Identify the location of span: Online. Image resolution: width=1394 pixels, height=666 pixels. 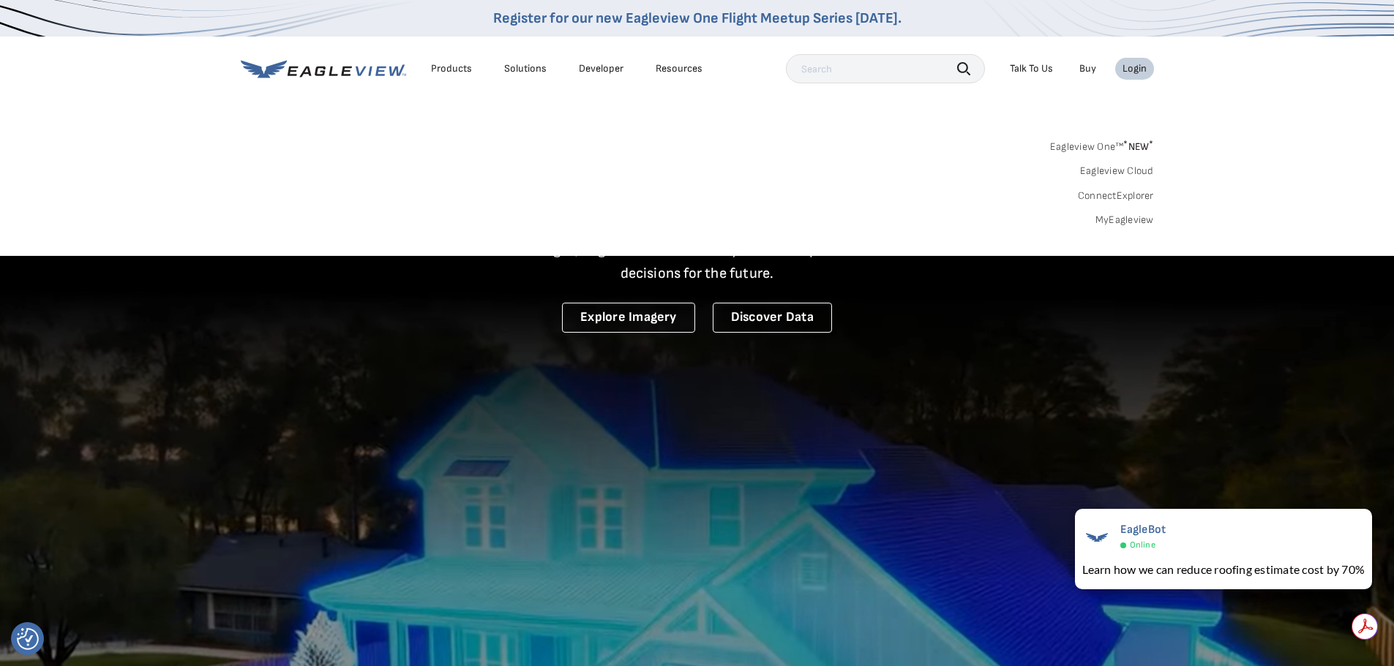
(1142, 545).